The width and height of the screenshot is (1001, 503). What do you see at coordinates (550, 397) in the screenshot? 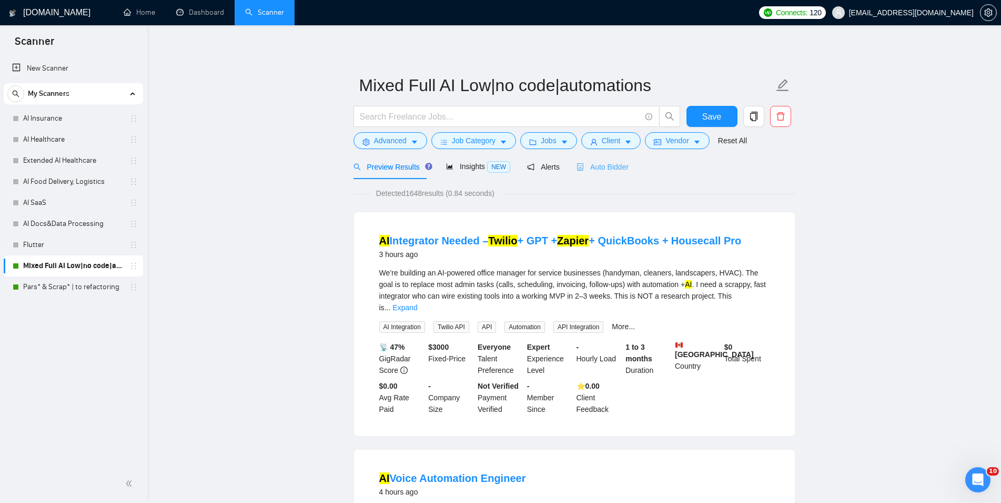
I see `div: Member Since` at bounding box center [550, 397].